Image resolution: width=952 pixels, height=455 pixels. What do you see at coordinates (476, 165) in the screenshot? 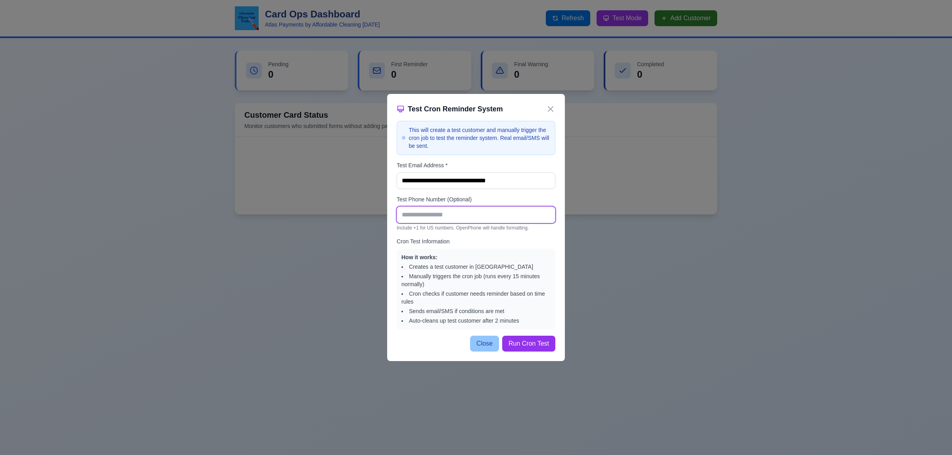
I see `label: Test Email Address *` at bounding box center [476, 165].